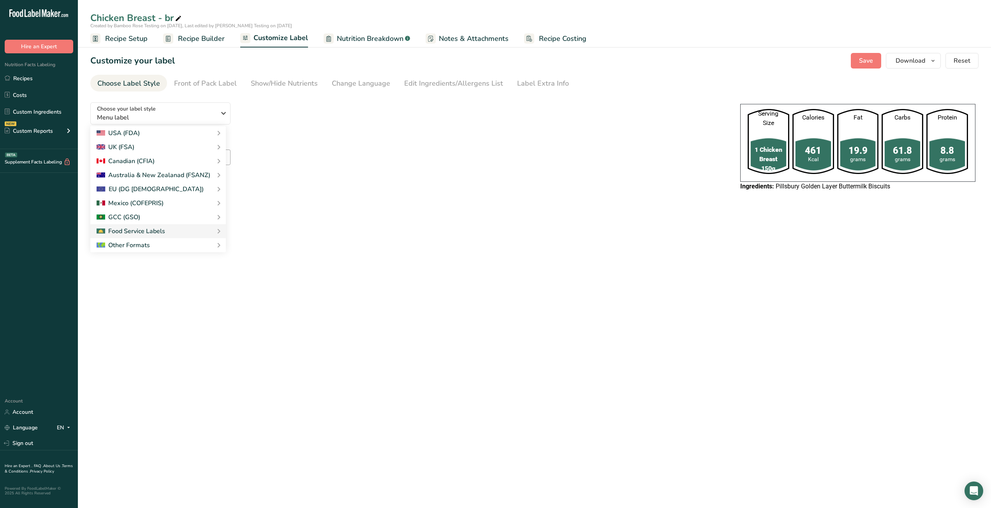  What do you see at coordinates (866, 61) in the screenshot?
I see `button: Save` at bounding box center [866, 61].